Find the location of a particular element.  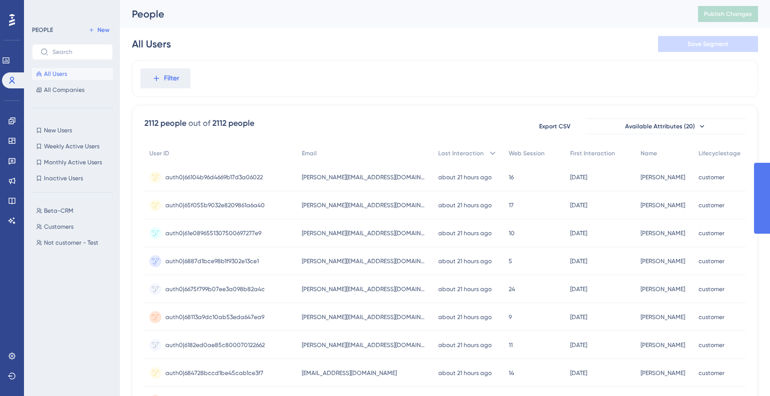

button: New is located at coordinates (99, 30).